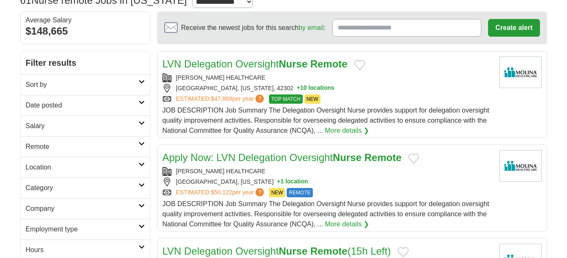  I want to click on h2: Date posted, so click(82, 106).